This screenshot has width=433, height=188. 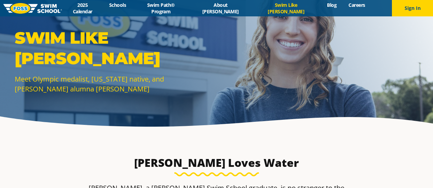 I want to click on a: Schools, so click(x=118, y=5).